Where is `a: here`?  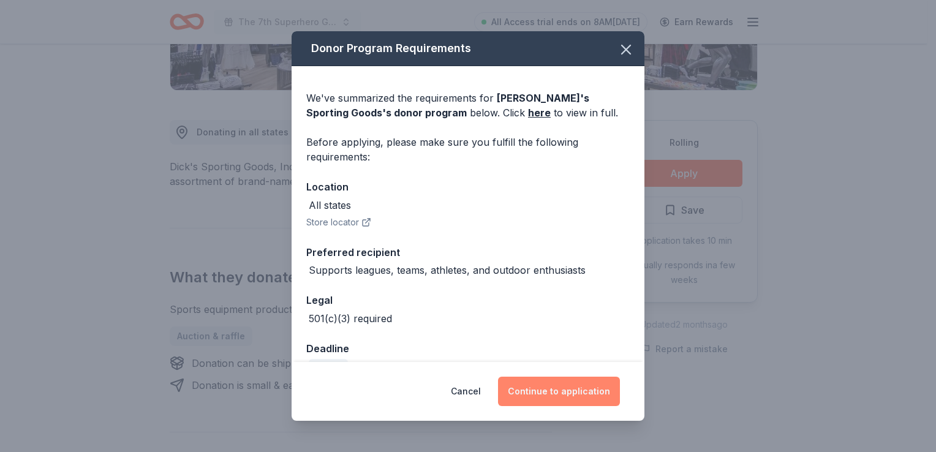 a: here is located at coordinates (539, 113).